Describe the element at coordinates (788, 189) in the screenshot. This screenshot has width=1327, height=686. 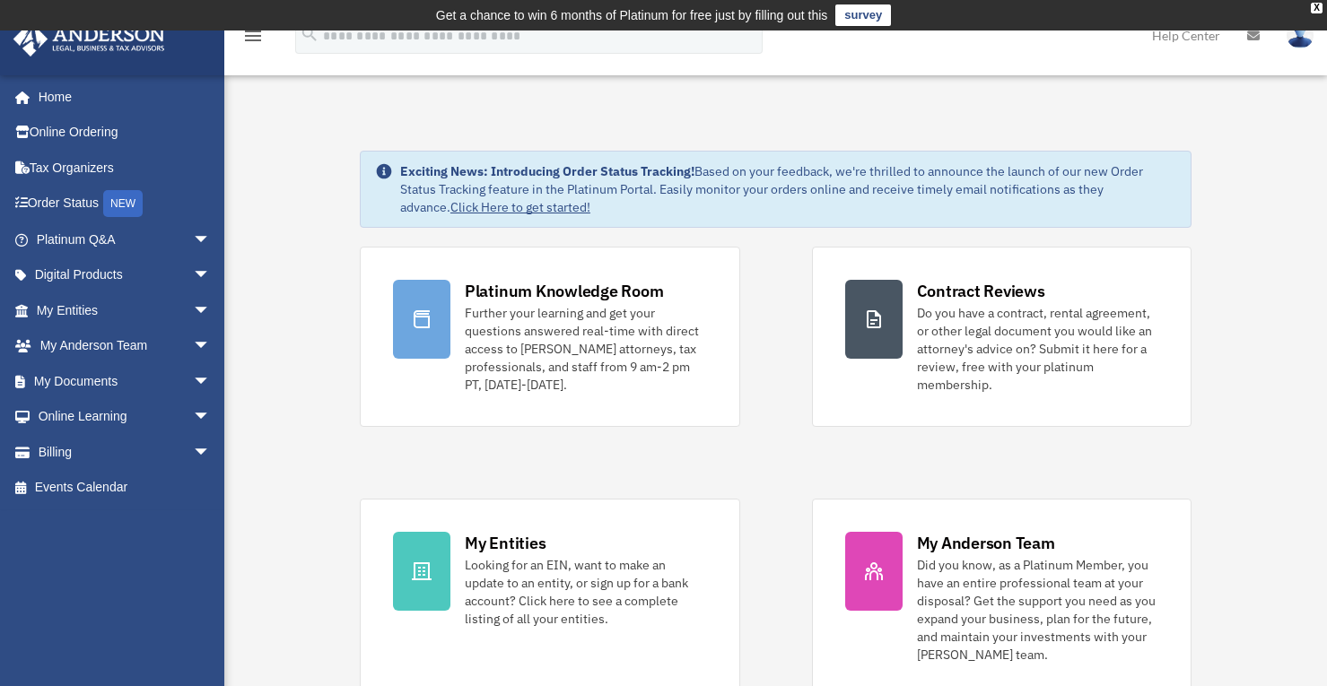
I see `div: Based on your feedback, we're thrilled to announce the launch of our new Order Status Tracking fe...` at that location.